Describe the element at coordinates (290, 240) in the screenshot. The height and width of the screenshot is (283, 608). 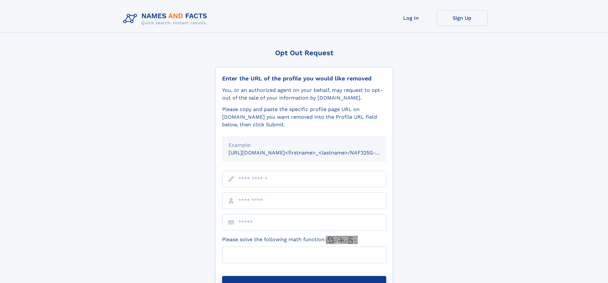
I see `label: Please solve the following math function:` at that location.